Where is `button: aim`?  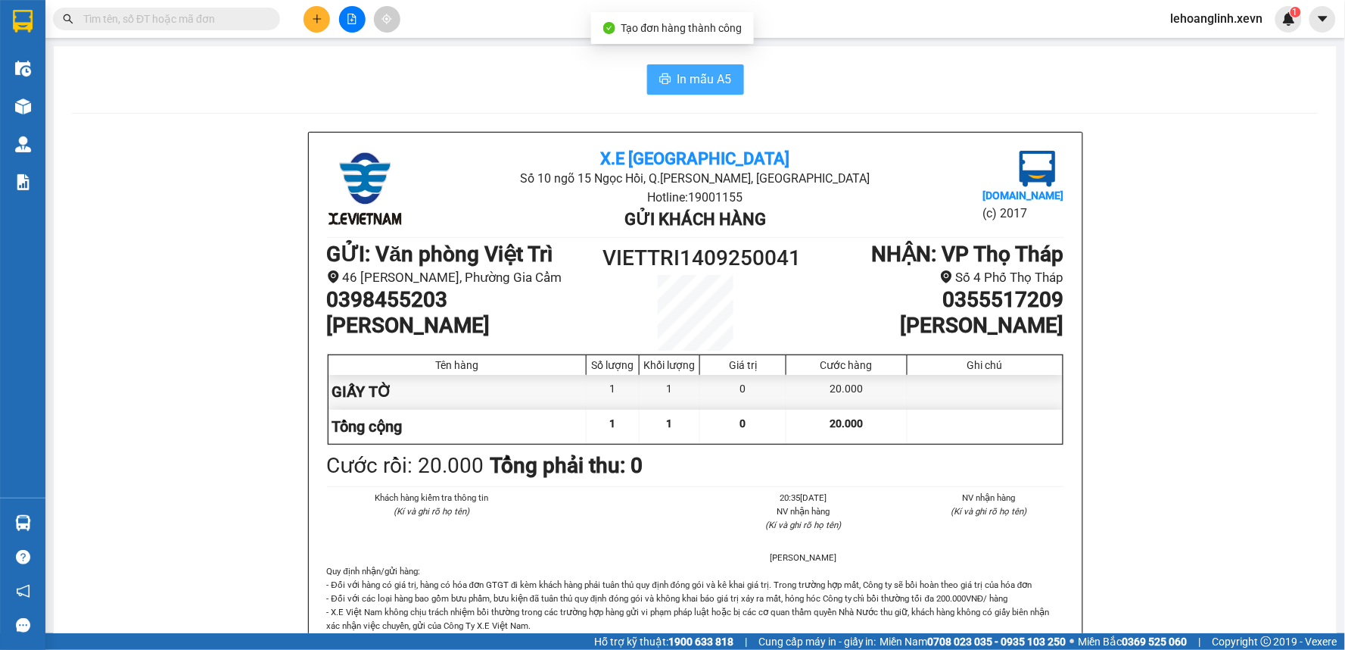
button: aim is located at coordinates (387, 19).